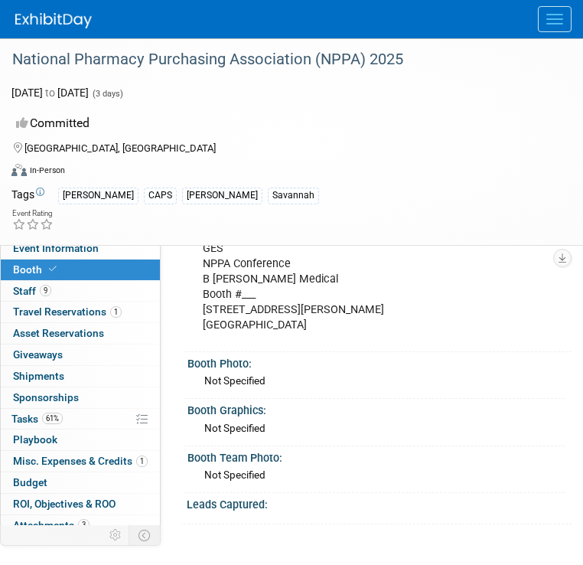  I want to click on span: Attachments, so click(51, 525).